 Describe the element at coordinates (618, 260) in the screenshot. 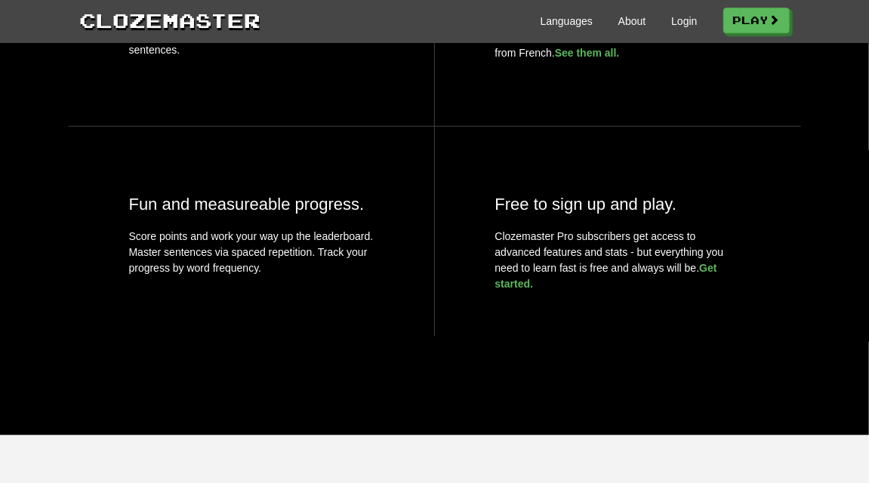

I see `p: Clozemaster Pro subscribers get access to advanced features and stats - but everything you need t...` at that location.